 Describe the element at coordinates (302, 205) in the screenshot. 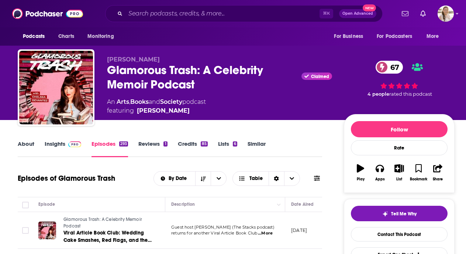

I see `div: Date Aired` at that location.